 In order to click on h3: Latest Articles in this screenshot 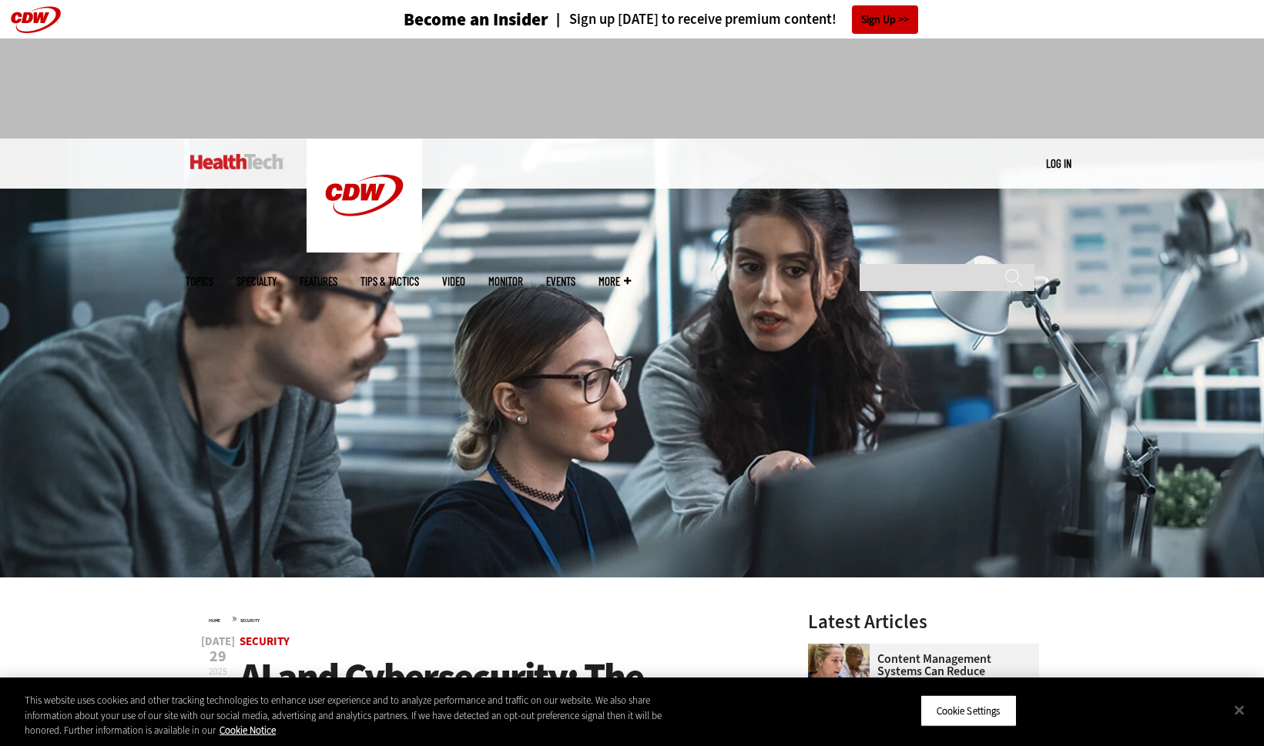, I will do `click(923, 621)`.